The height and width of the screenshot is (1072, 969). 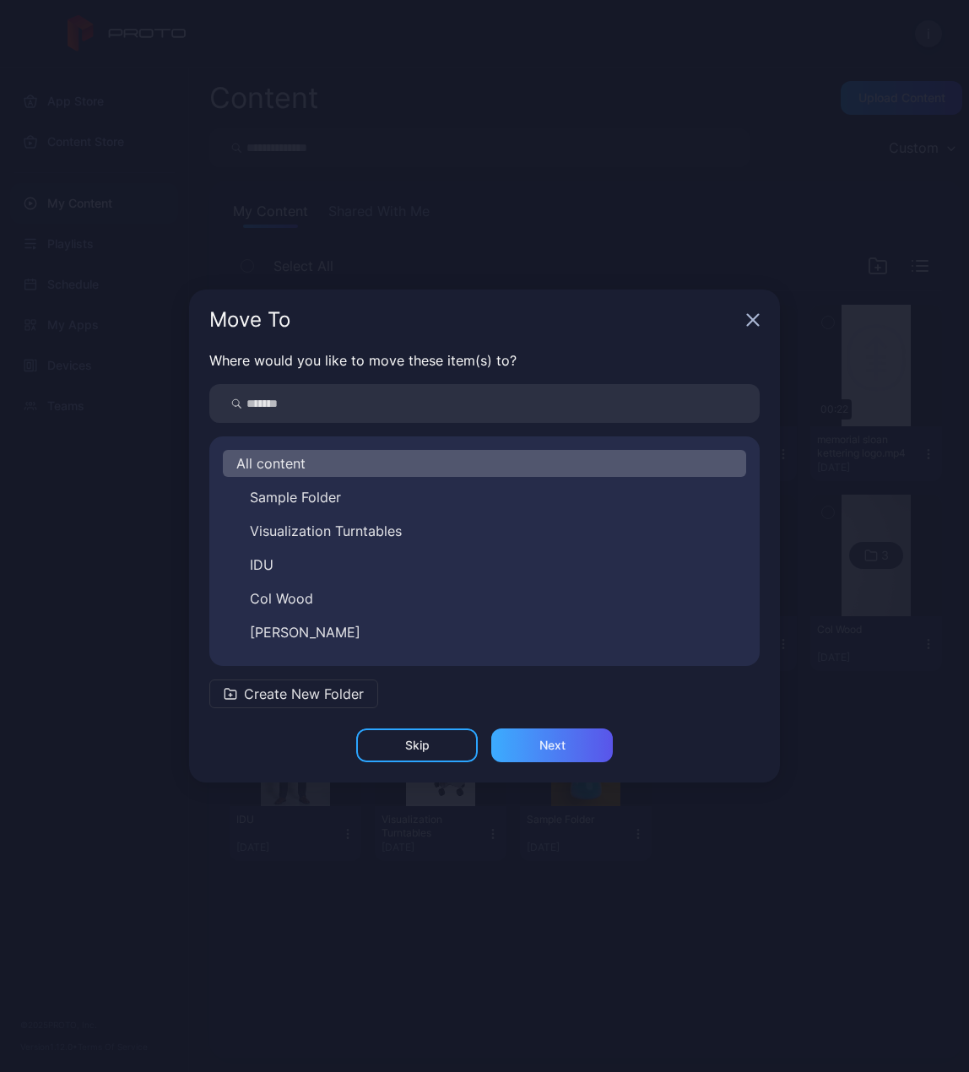 What do you see at coordinates (271, 464) in the screenshot?
I see `span: All content` at bounding box center [271, 464].